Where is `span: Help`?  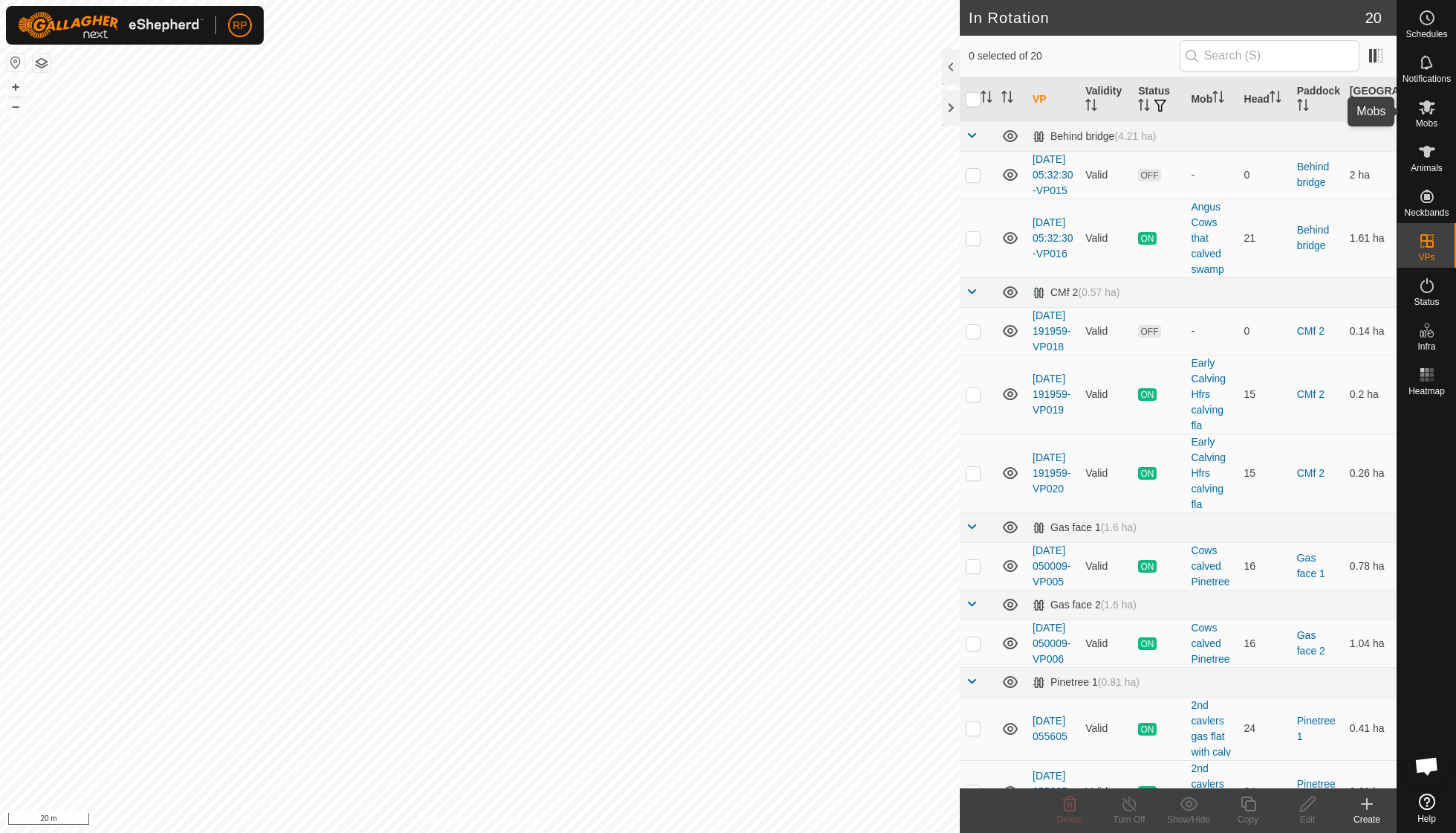 span: Help is located at coordinates (1427, 819).